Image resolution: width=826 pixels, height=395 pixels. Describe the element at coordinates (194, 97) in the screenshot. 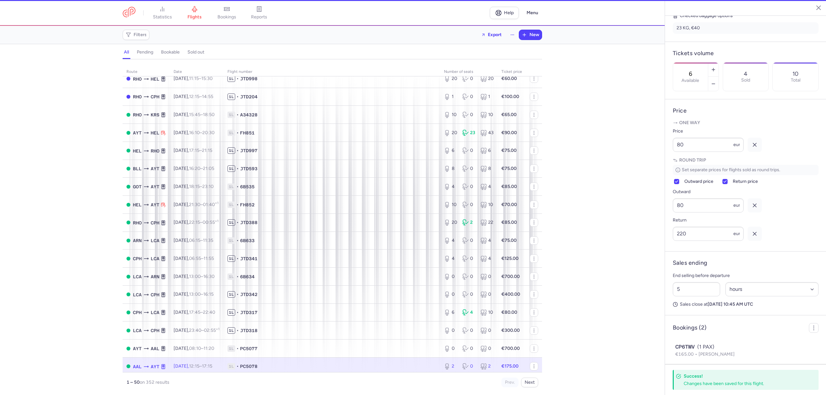

I see `time: 12:15` at that location.